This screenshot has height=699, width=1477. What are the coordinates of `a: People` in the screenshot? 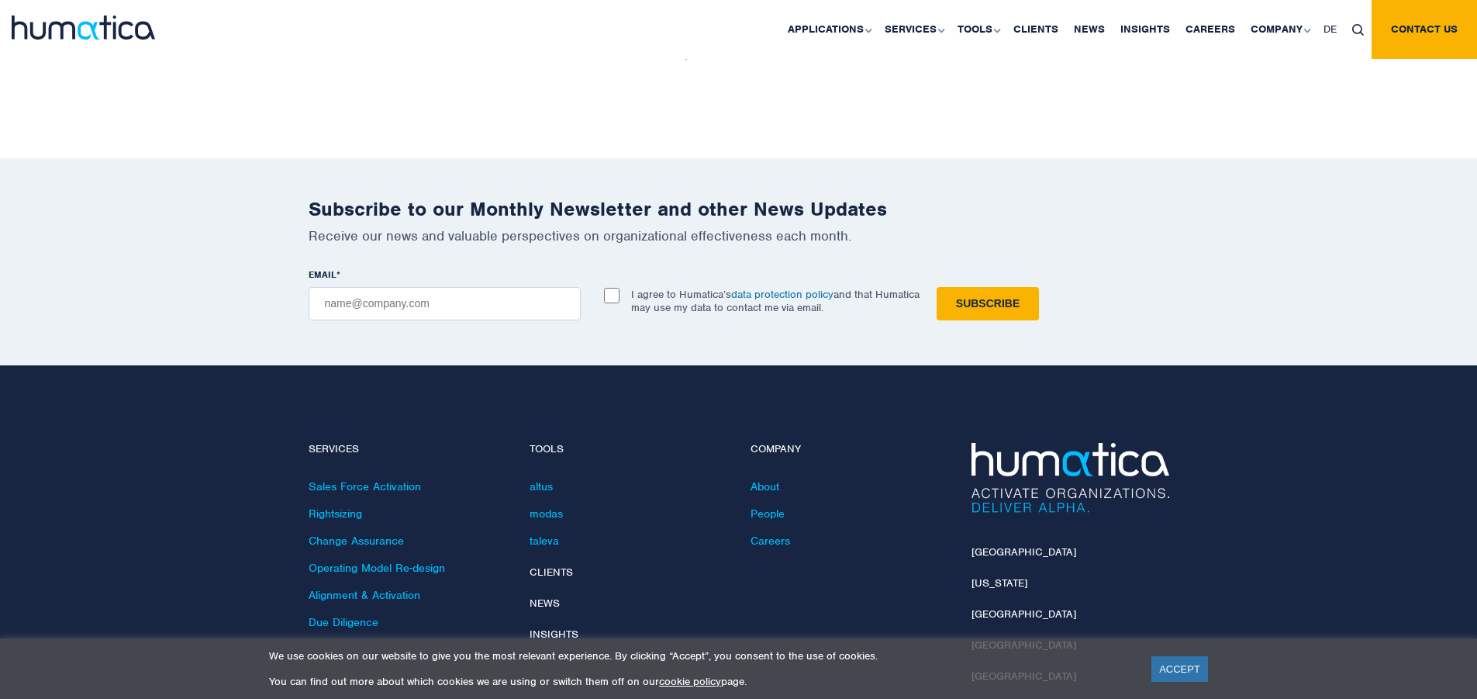 It's located at (768, 513).